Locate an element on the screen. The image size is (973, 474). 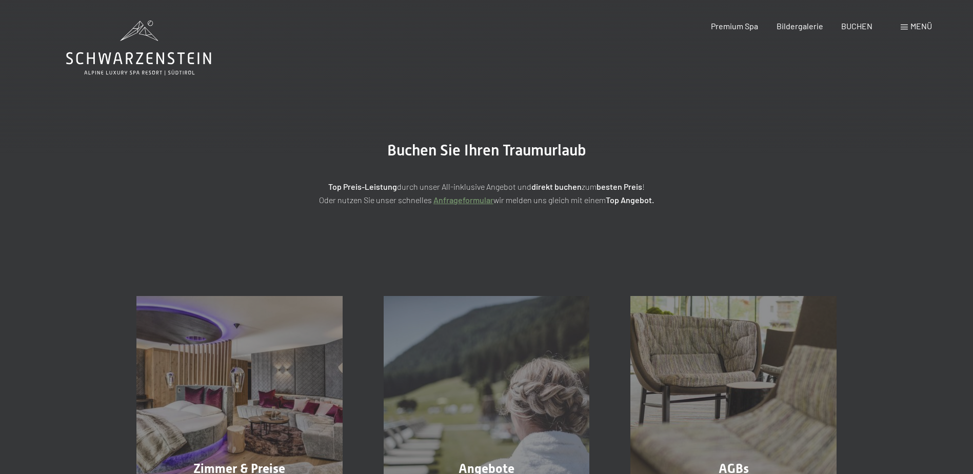
a: Premium Spa is located at coordinates (734, 26).